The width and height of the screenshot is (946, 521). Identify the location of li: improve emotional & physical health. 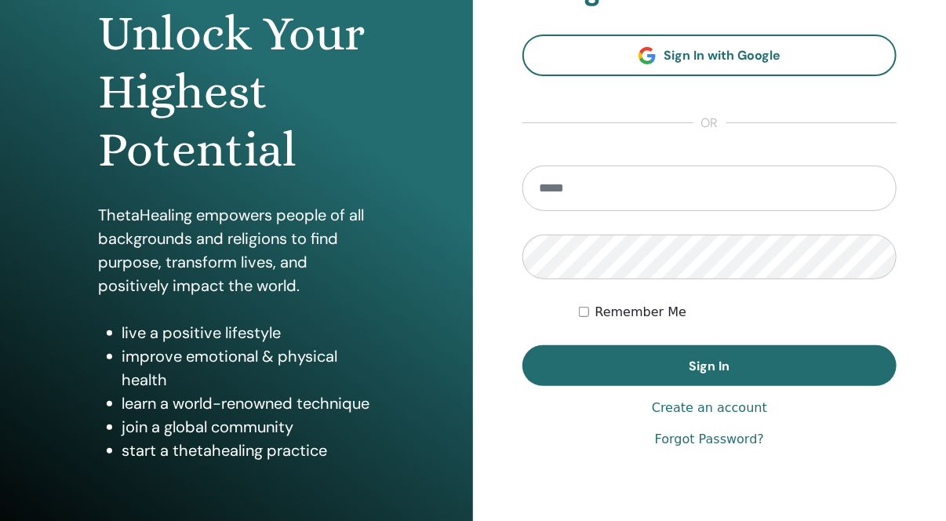
(249, 368).